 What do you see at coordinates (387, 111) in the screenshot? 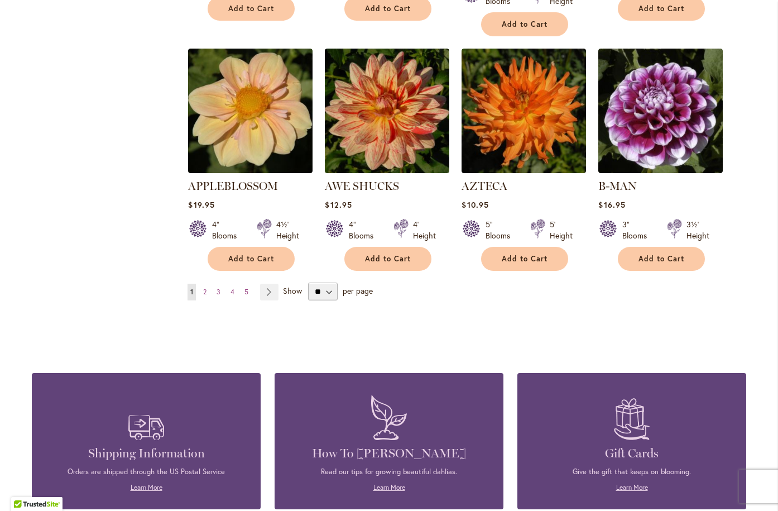
I see `img: AWE SHUCKS` at bounding box center [387, 111].